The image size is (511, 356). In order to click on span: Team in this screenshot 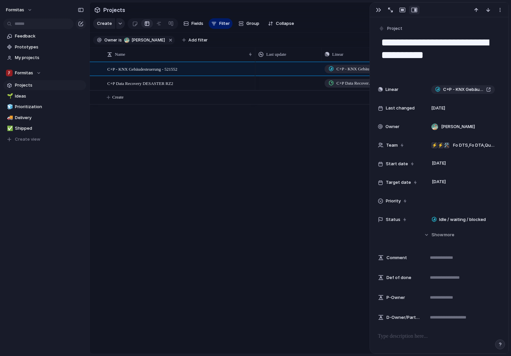, I will do `click(392, 145)`.